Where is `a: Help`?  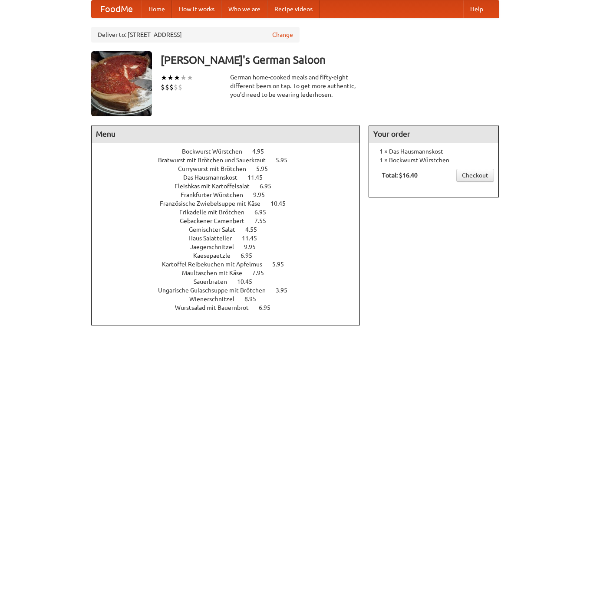
a: Help is located at coordinates (476, 9).